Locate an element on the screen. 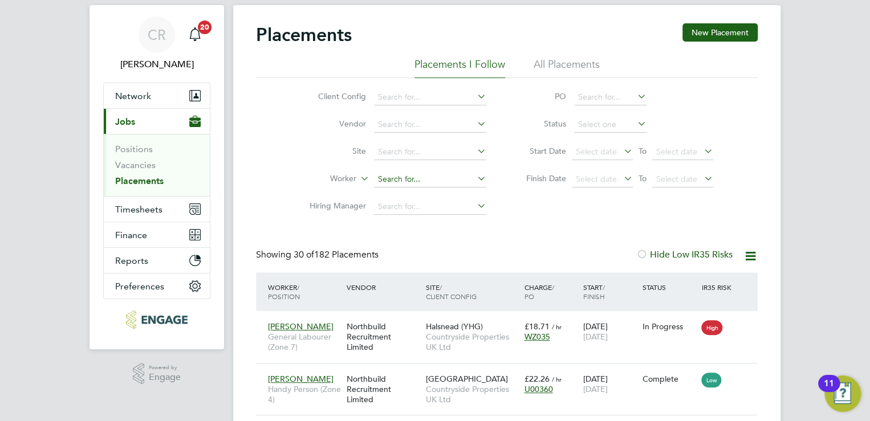 The width and height of the screenshot is (870, 421). button: Finance is located at coordinates (157, 235).